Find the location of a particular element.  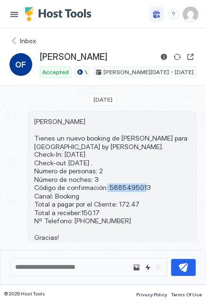

span: OF is located at coordinates (21, 65).